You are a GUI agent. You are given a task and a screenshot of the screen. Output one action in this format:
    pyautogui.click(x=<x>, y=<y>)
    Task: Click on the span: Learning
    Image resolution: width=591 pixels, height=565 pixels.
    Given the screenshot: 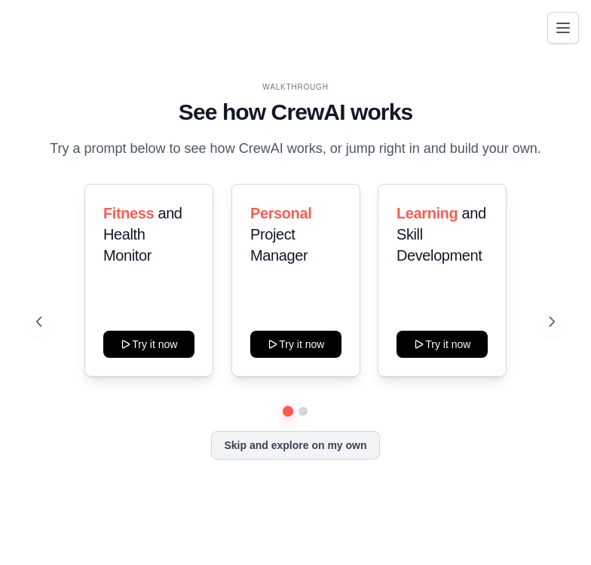 What is the action you would take?
    pyautogui.click(x=427, y=213)
    